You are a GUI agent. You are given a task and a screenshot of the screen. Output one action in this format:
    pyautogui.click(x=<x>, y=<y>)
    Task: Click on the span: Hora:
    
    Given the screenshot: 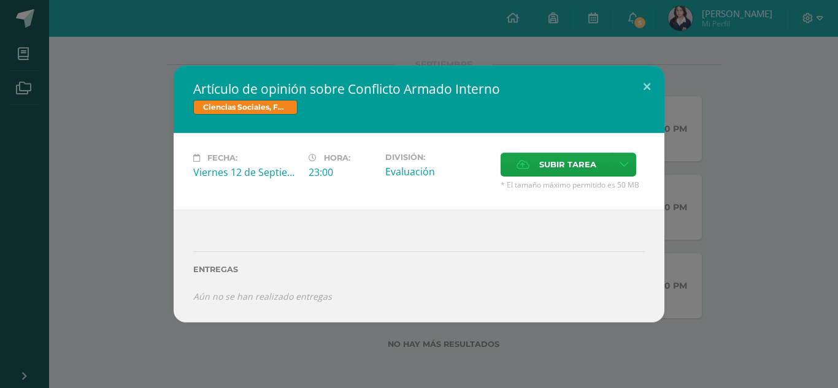 What is the action you would take?
    pyautogui.click(x=337, y=158)
    